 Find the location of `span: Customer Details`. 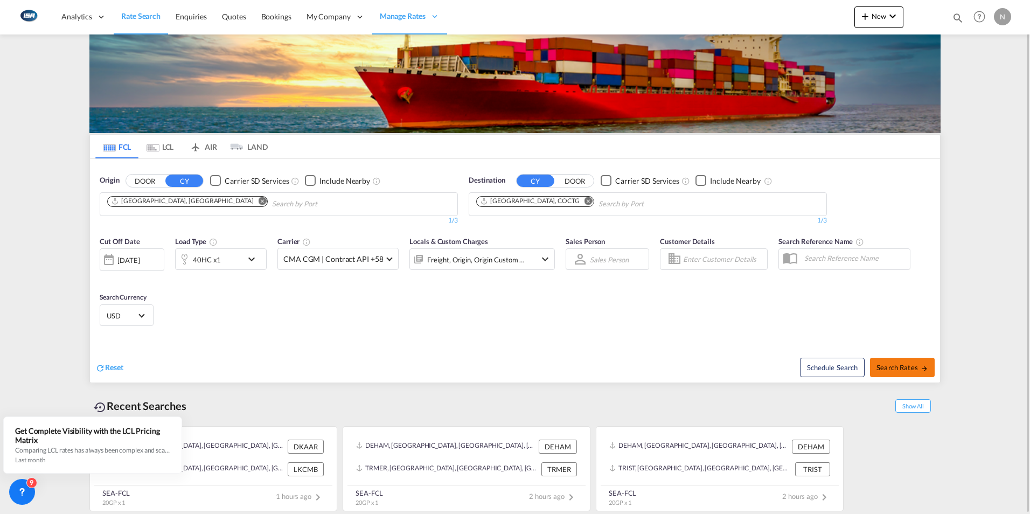

span: Customer Details is located at coordinates (687, 241).